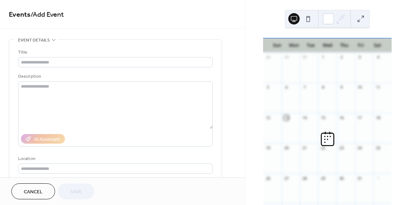 This screenshot has height=205, width=409. What do you see at coordinates (378, 45) in the screenshot?
I see `div: Sat` at bounding box center [378, 45].